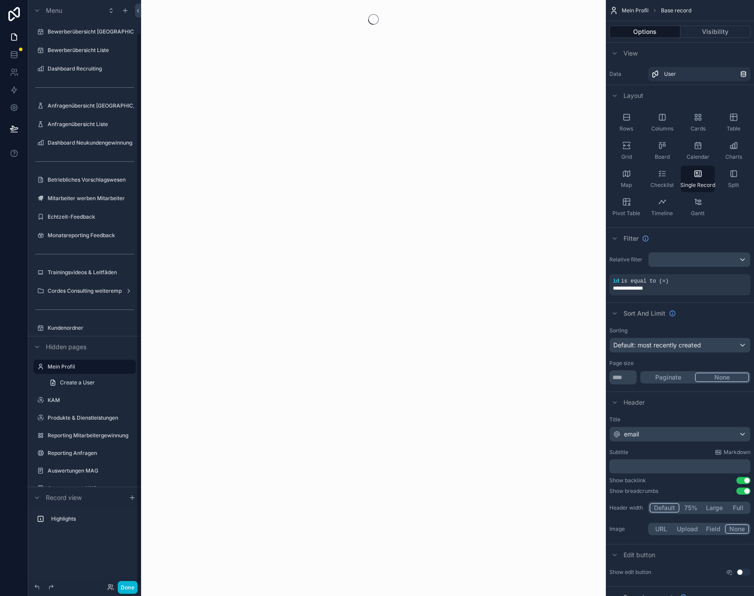  Describe the element at coordinates (714, 529) in the screenshot. I see `button: Field` at that location.